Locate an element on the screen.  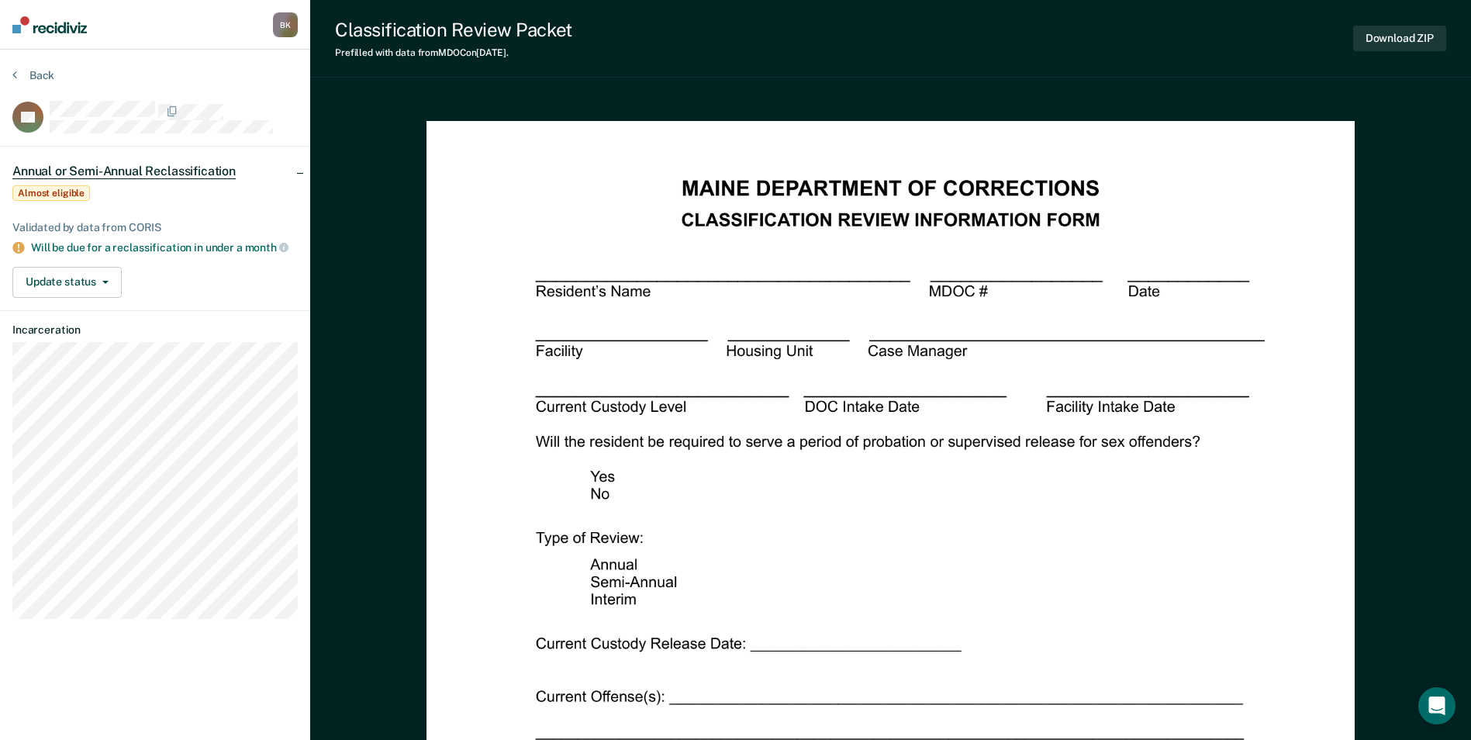
img: Recidiviz is located at coordinates (50, 25).